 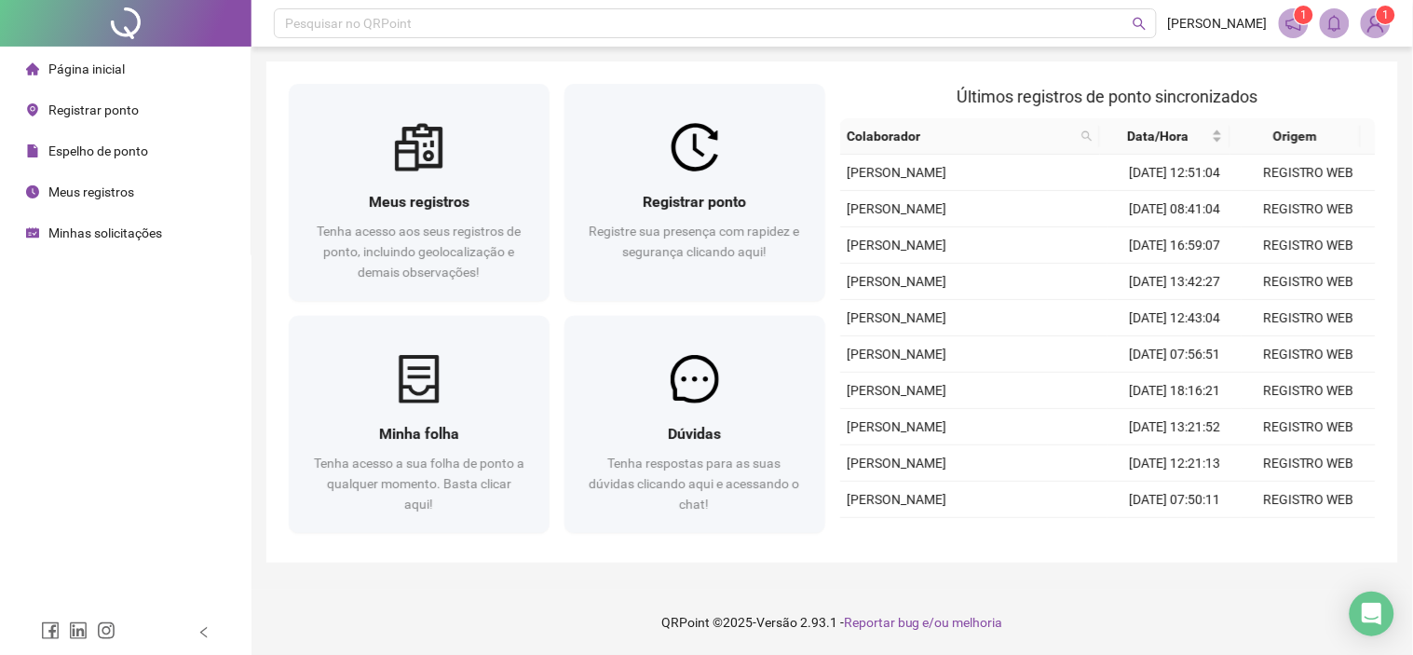 I want to click on span: Reportar bug e/ou melhoria, so click(x=923, y=622).